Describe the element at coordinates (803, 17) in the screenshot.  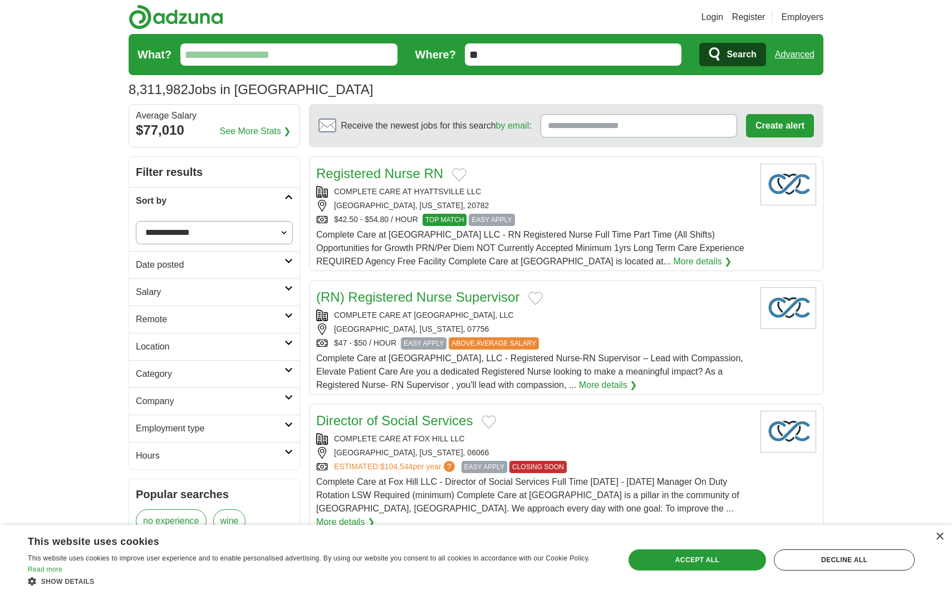
I see `a: Employers` at that location.